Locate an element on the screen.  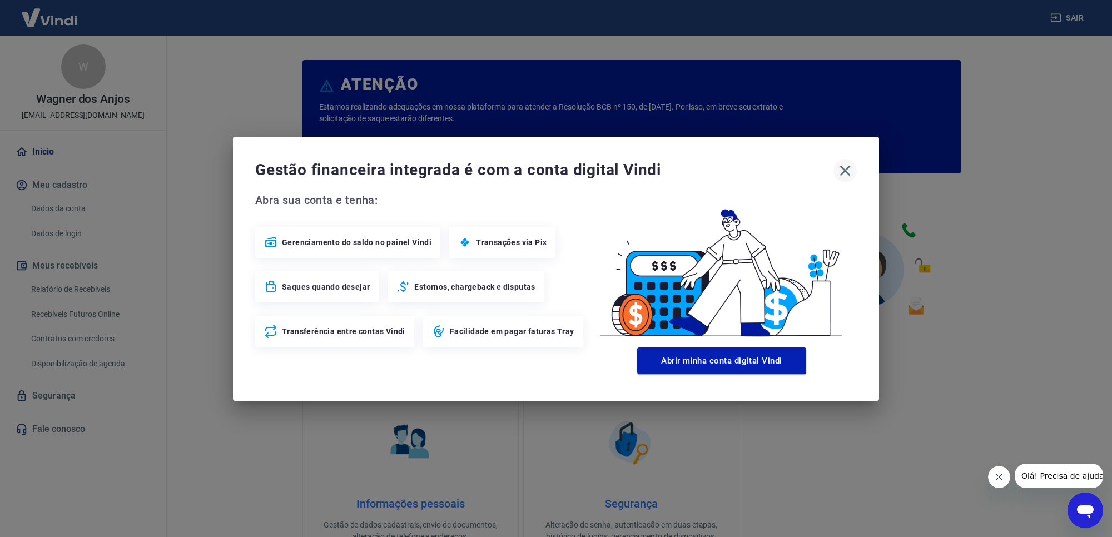
span: Saques quando desejar is located at coordinates (326, 287).